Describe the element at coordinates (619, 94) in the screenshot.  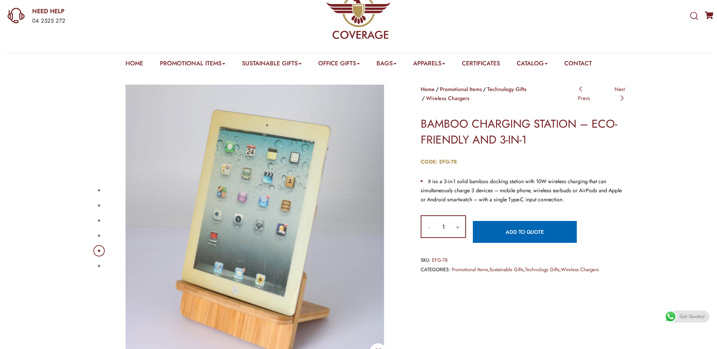
I see `a: Next` at that location.